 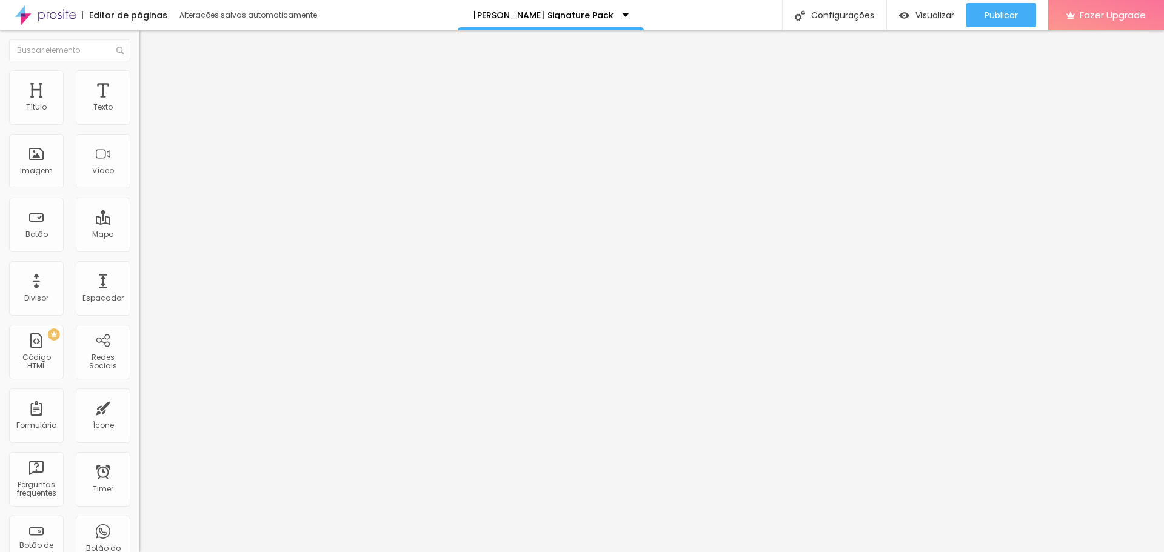 What do you see at coordinates (103, 298) in the screenshot?
I see `div: Espaçador` at bounding box center [103, 298].